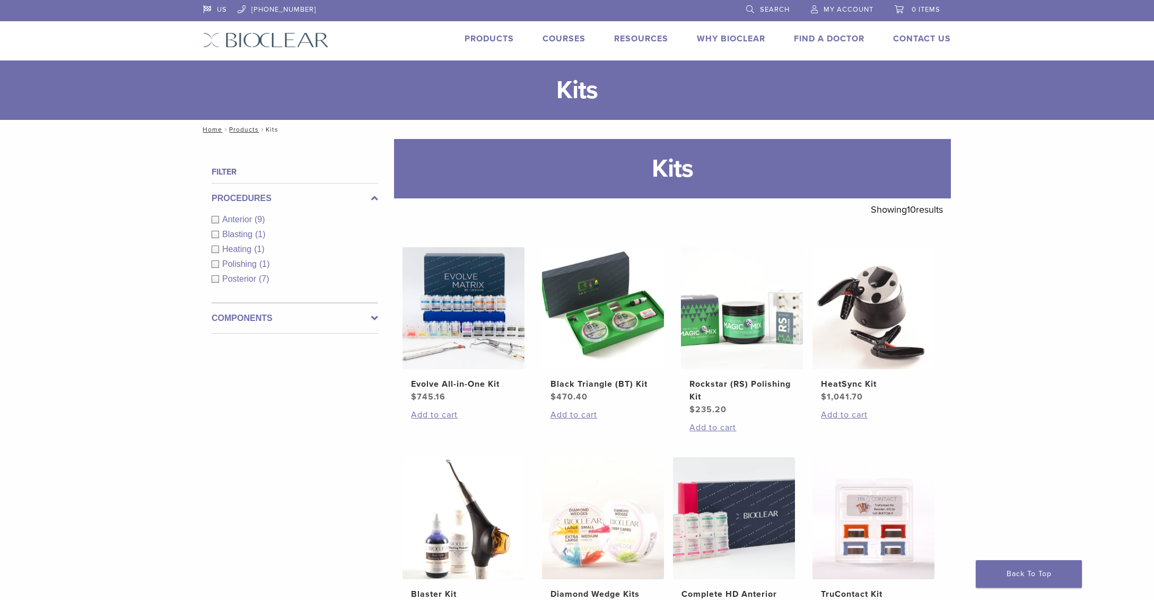 This screenshot has height=600, width=1154. Describe the element at coordinates (673, 169) in the screenshot. I see `h1: Kits` at that location.